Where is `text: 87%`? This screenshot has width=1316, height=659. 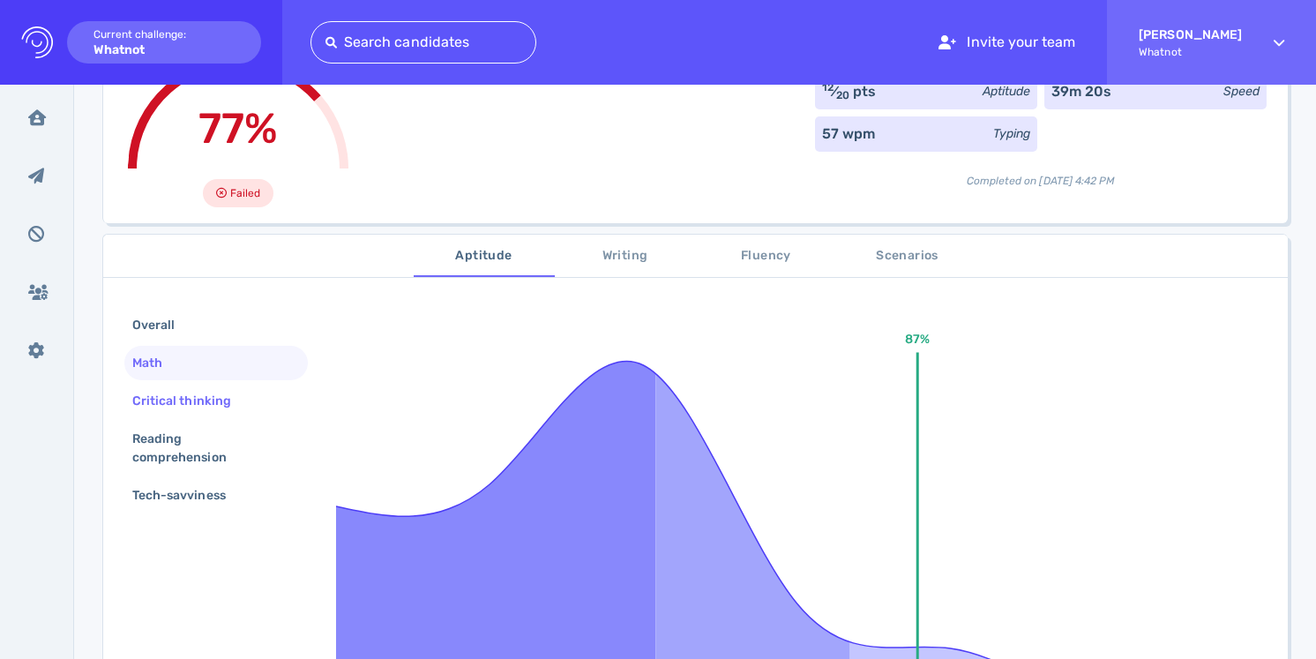 text: 87% is located at coordinates (918, 339).